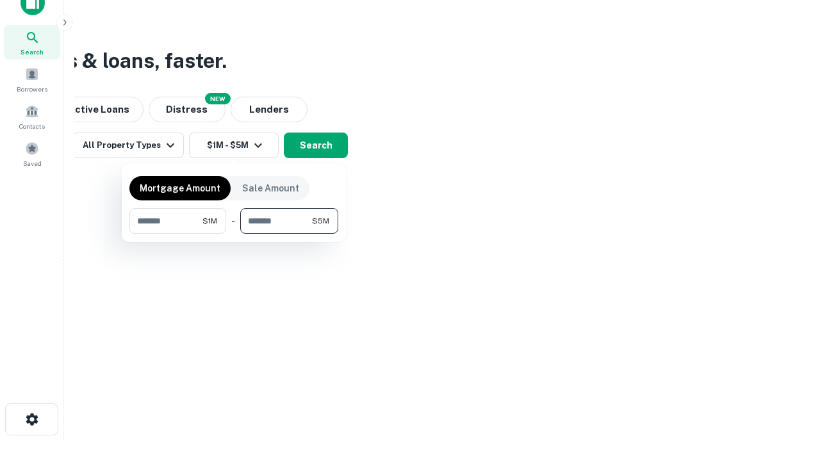 The image size is (820, 461). I want to click on div: Chat Widget, so click(788, 390).